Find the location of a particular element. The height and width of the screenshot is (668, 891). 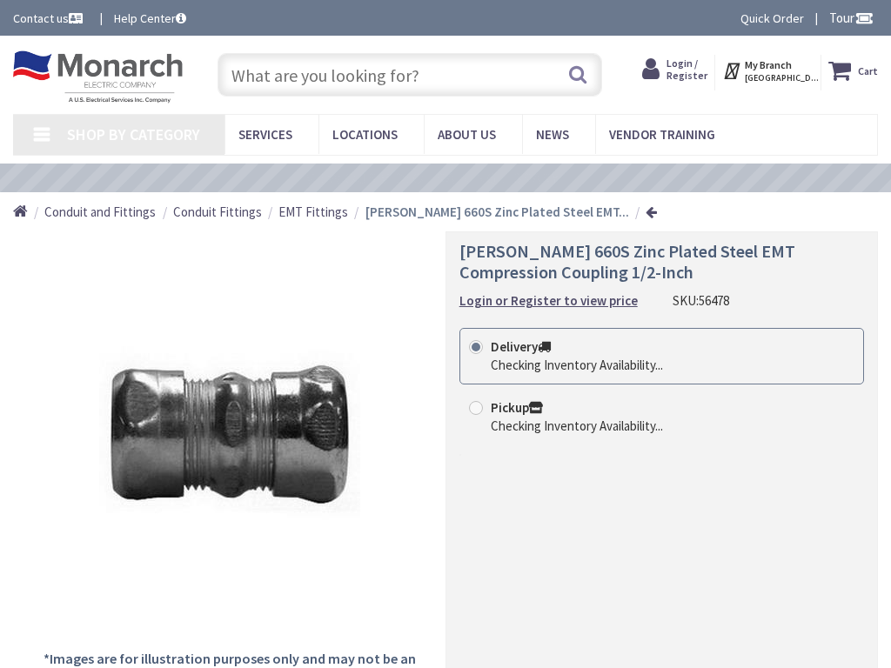

span: Tour is located at coordinates (851, 17).